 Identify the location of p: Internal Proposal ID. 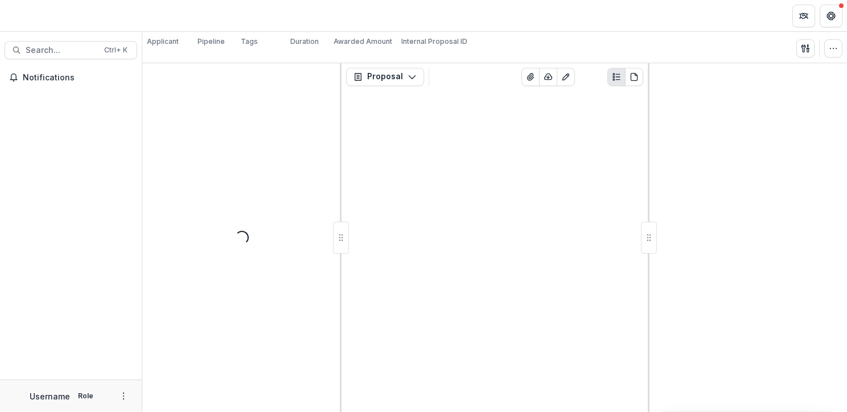
(434, 42).